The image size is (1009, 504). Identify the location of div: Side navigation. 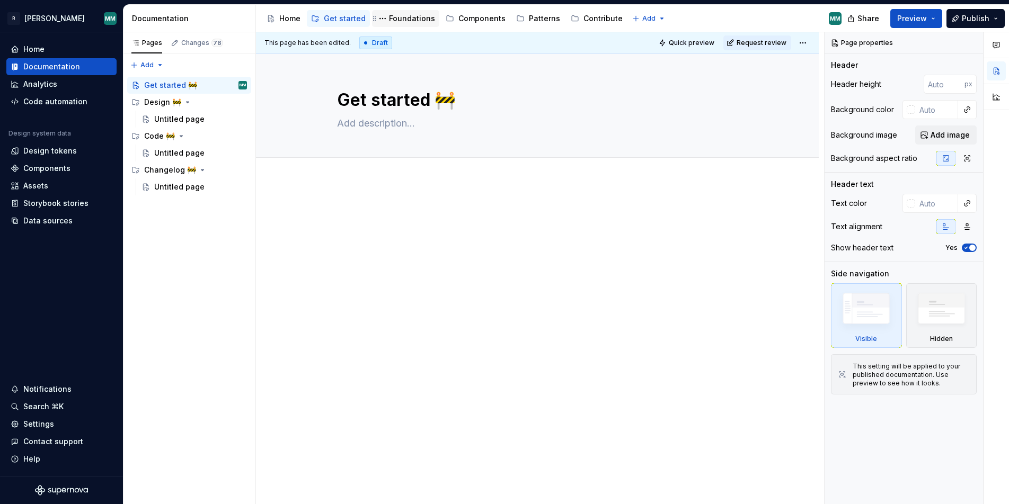
(860, 274).